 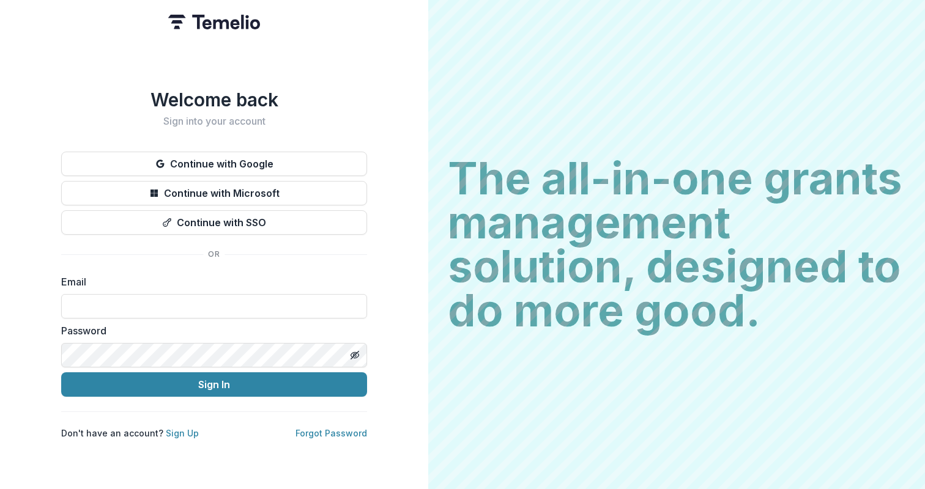 What do you see at coordinates (214, 193) in the screenshot?
I see `button: Continue with Microsoft` at bounding box center [214, 193].